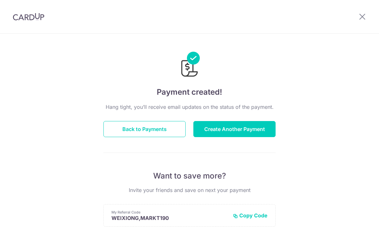 This screenshot has height=227, width=379. I want to click on p: Want to save more?, so click(190, 176).